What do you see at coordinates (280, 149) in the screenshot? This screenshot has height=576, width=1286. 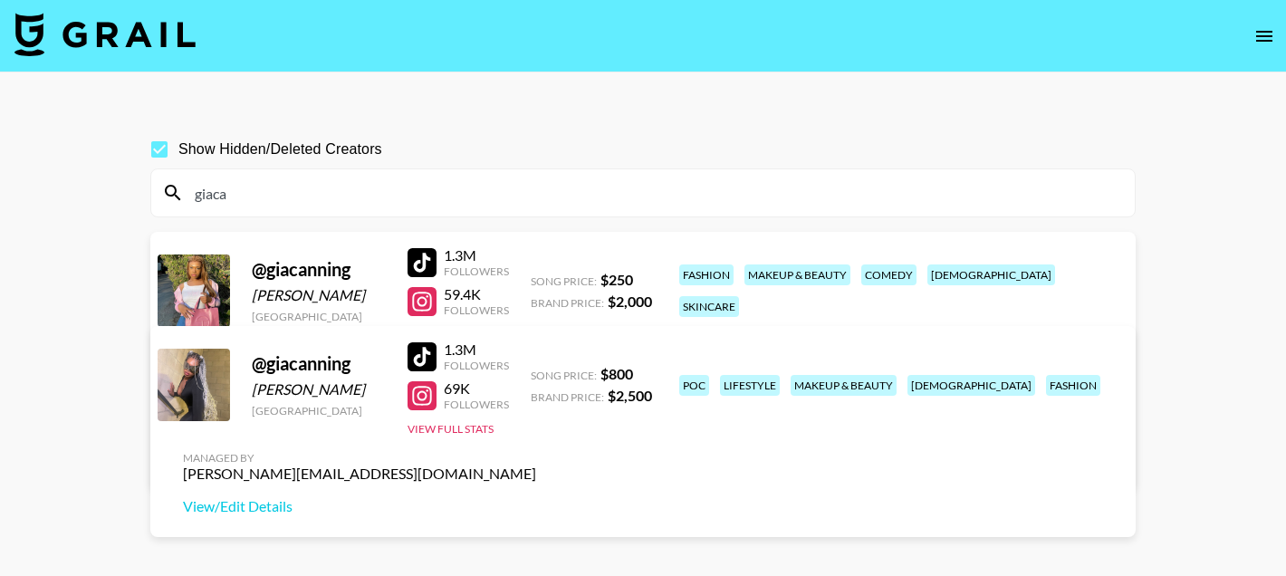 I see `span: Show Hidden/Deleted Creators` at bounding box center [280, 149].